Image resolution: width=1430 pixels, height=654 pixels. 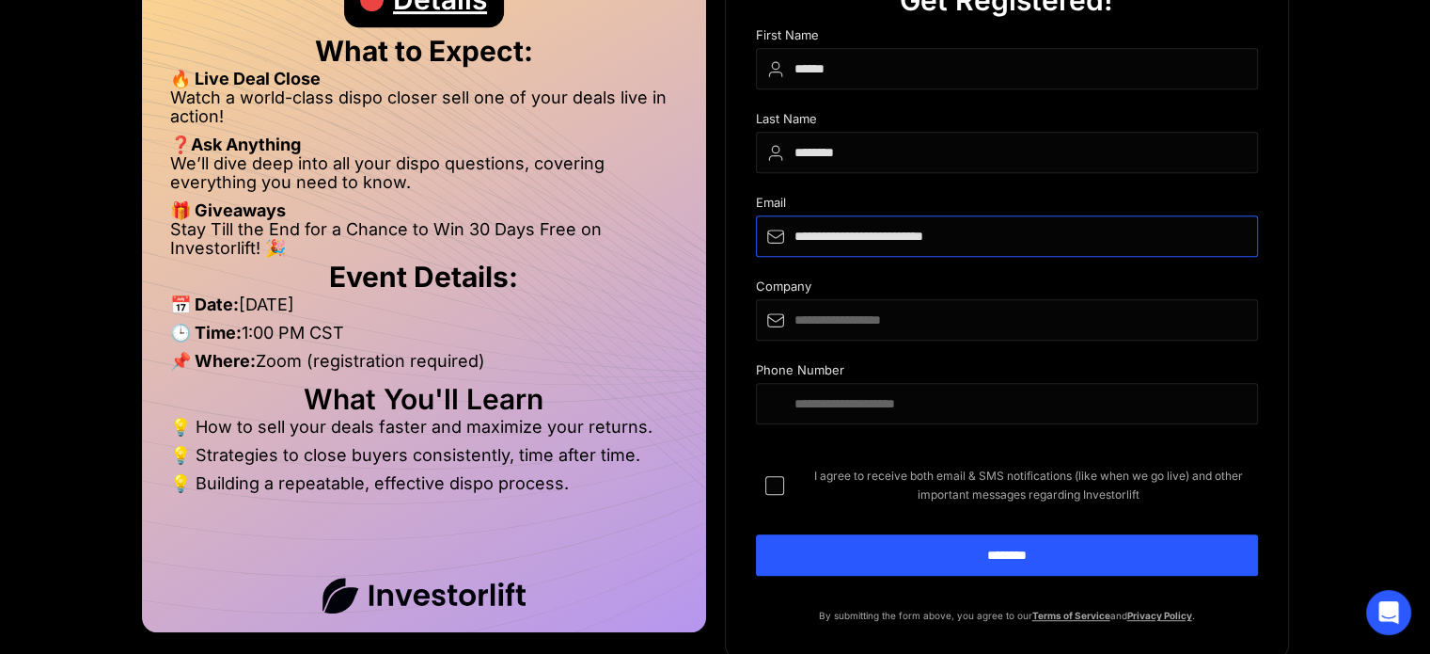 I want to click on div: Open Intercom Messenger, so click(x=1389, y=612).